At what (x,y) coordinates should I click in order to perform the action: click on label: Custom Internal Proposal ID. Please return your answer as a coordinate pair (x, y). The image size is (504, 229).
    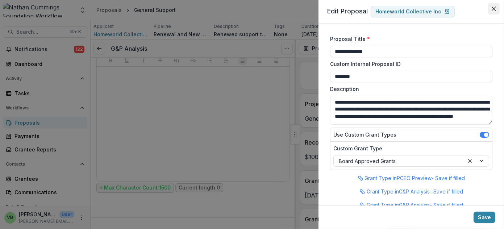
    Looking at the image, I should click on (409, 64).